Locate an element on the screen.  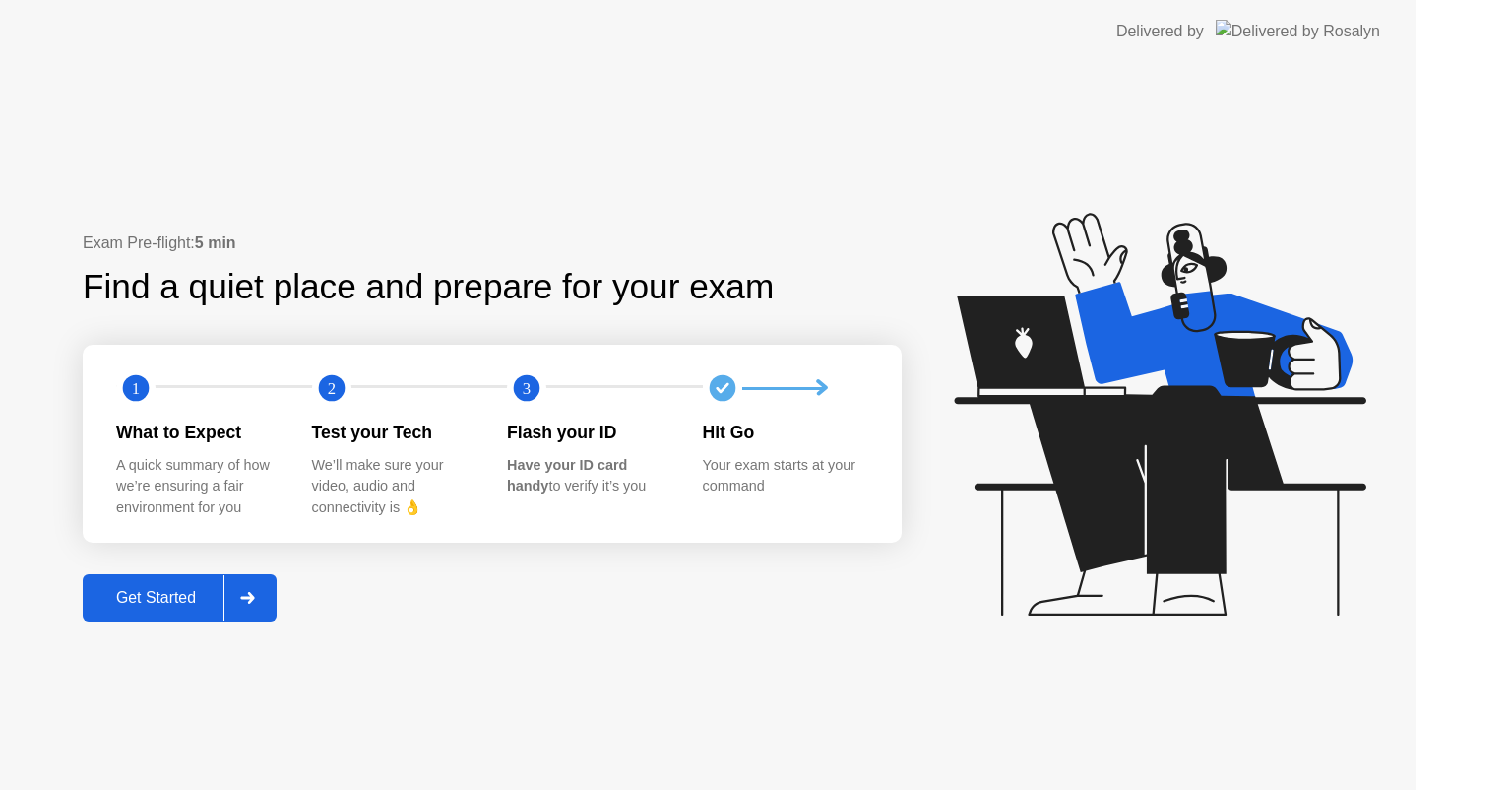
div: Test your Tech is located at coordinates (393, 432).